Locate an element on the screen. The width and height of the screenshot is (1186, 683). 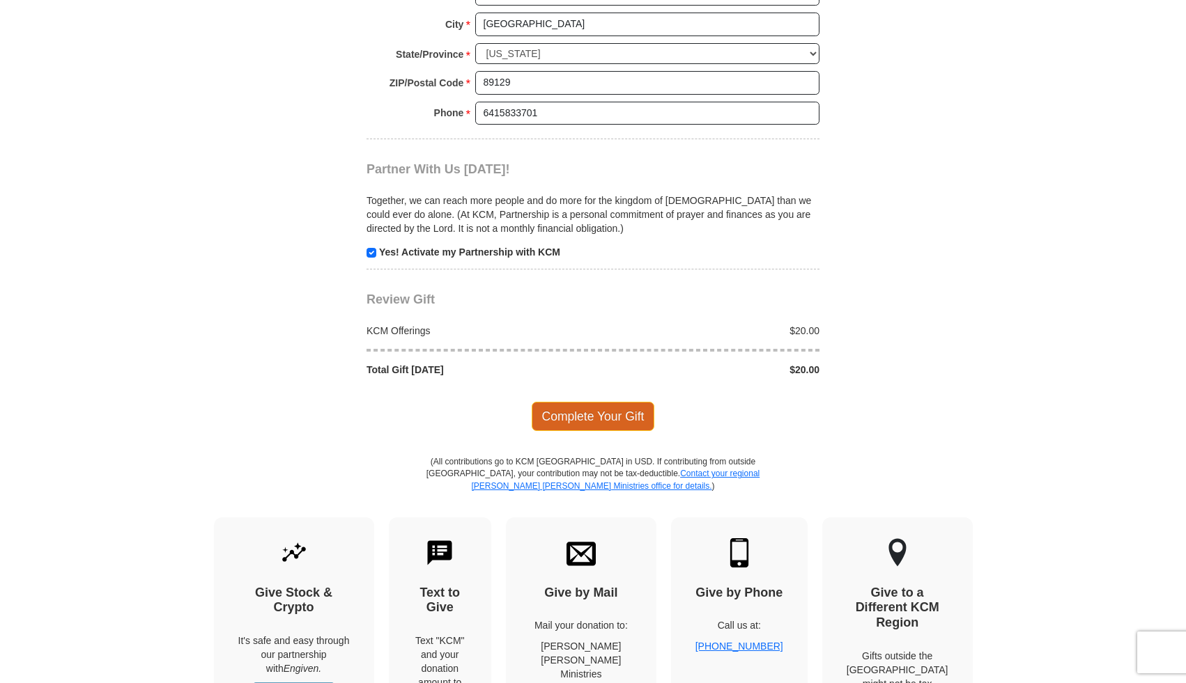
img: mobile.svg is located at coordinates (739, 553).